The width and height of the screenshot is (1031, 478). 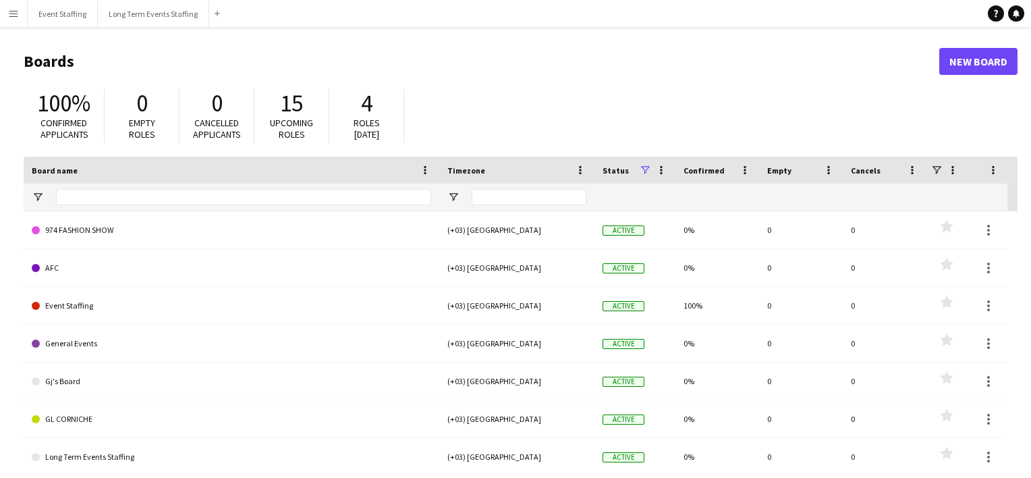 What do you see at coordinates (615, 170) in the screenshot?
I see `span: Status` at bounding box center [615, 170].